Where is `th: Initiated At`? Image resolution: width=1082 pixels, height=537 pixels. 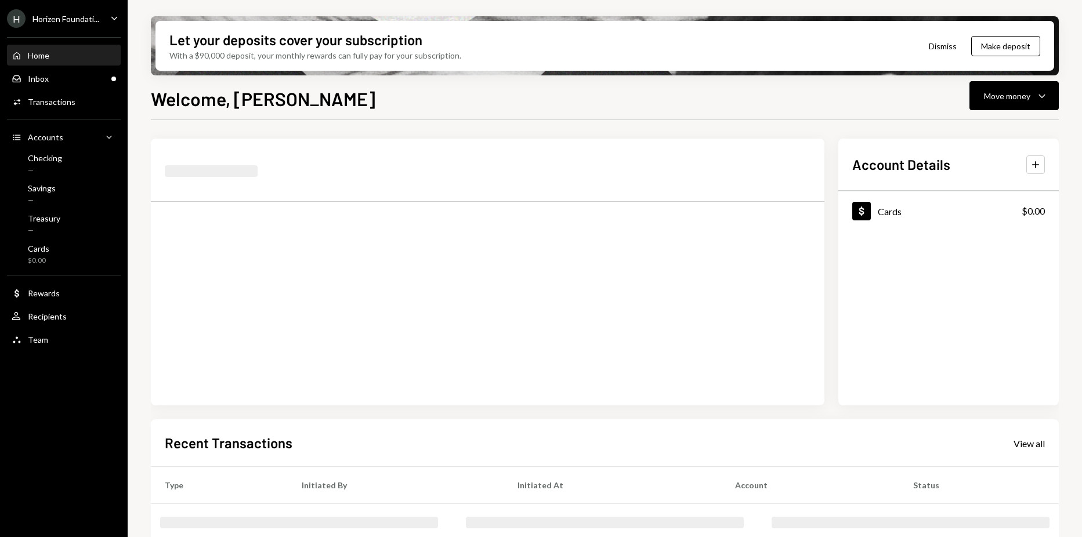 th: Initiated At is located at coordinates (612, 486).